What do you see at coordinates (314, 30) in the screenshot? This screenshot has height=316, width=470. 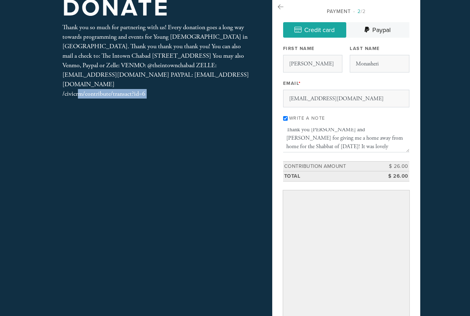 I see `a: Credit card` at bounding box center [314, 30].